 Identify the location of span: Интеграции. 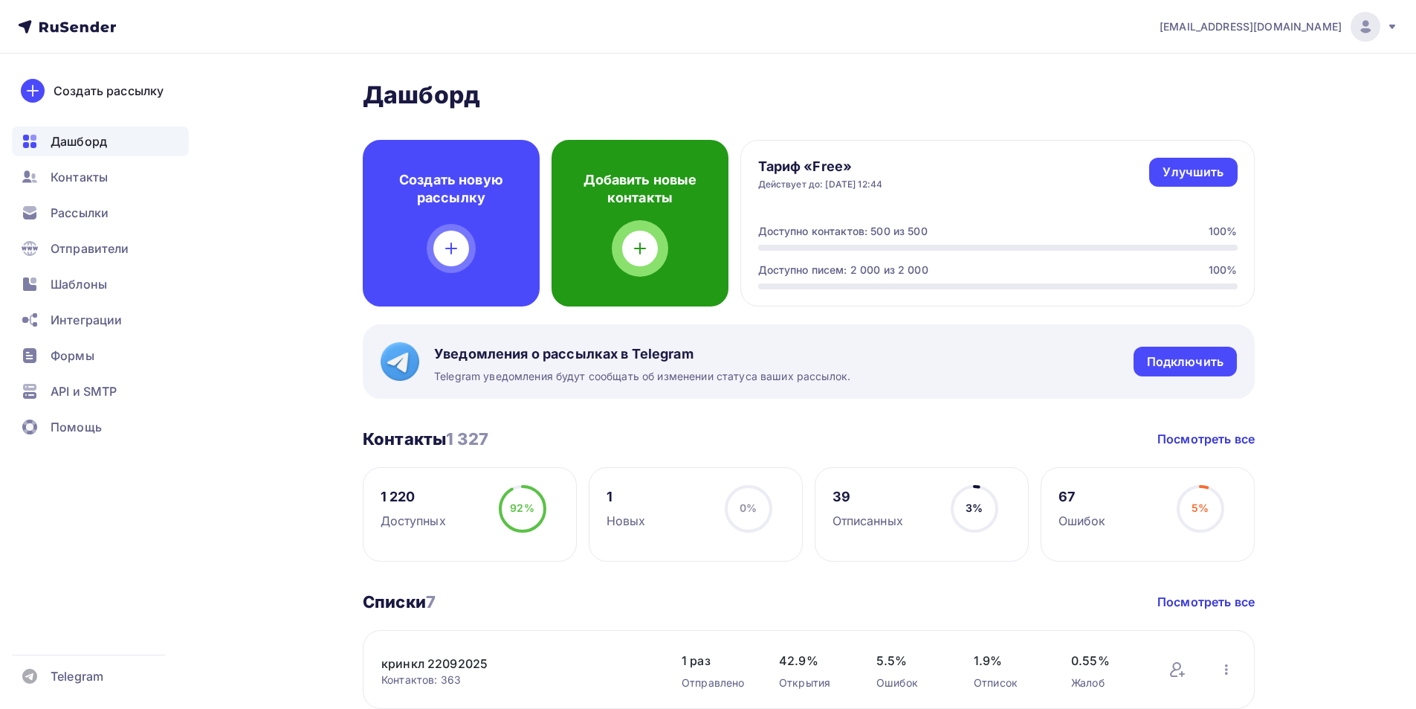
(86, 320).